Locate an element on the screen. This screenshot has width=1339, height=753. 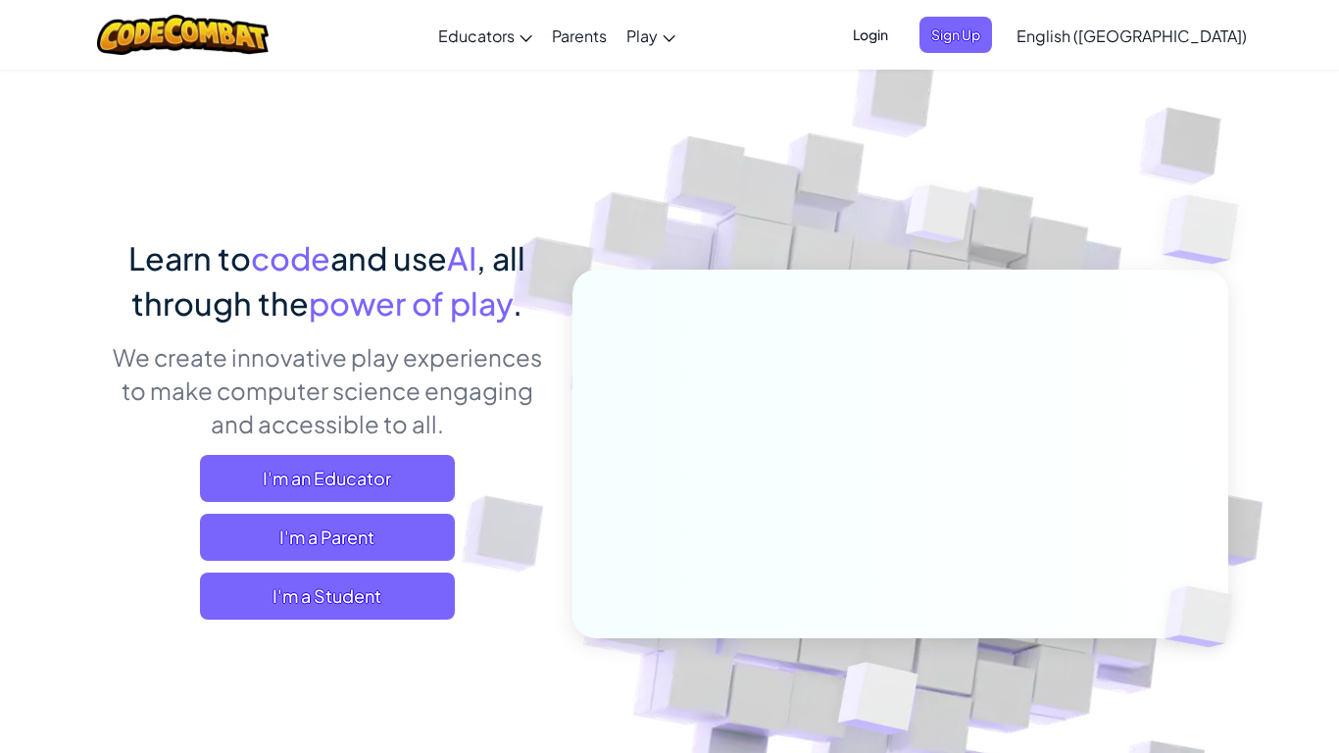
span: Educators is located at coordinates (477, 35).